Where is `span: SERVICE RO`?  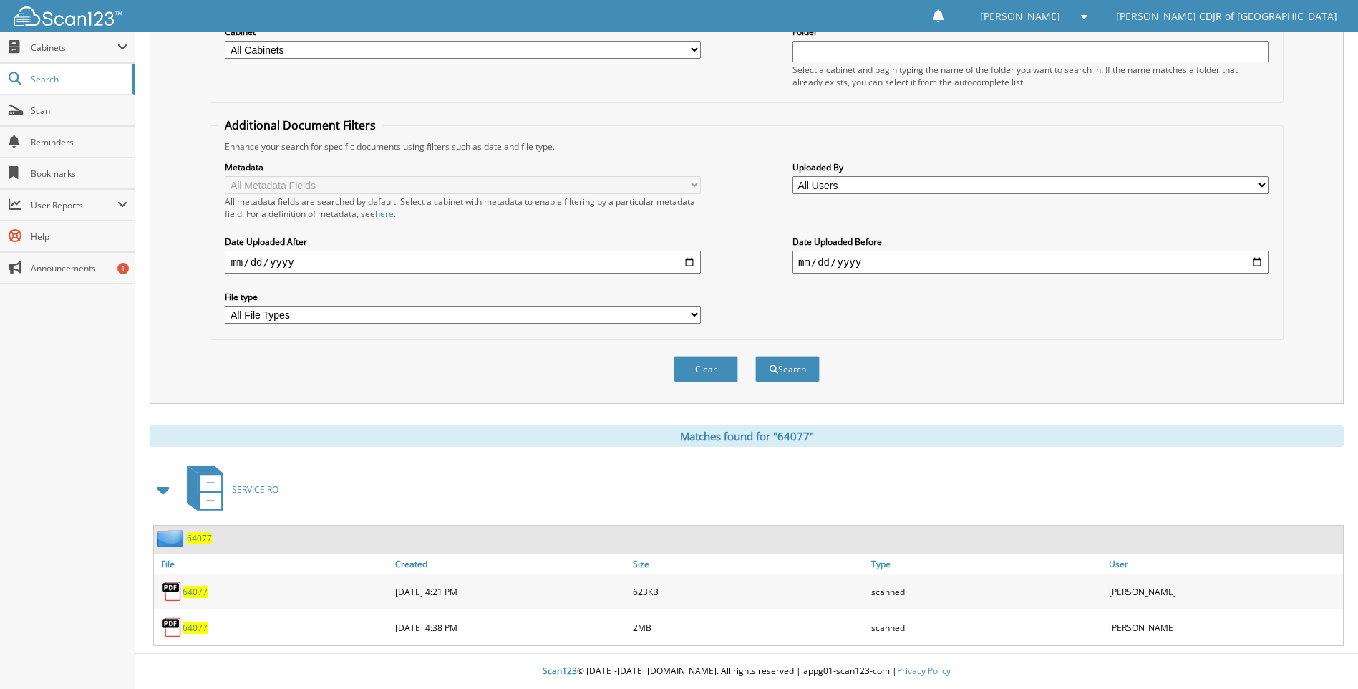
span: SERVICE RO is located at coordinates (255, 489).